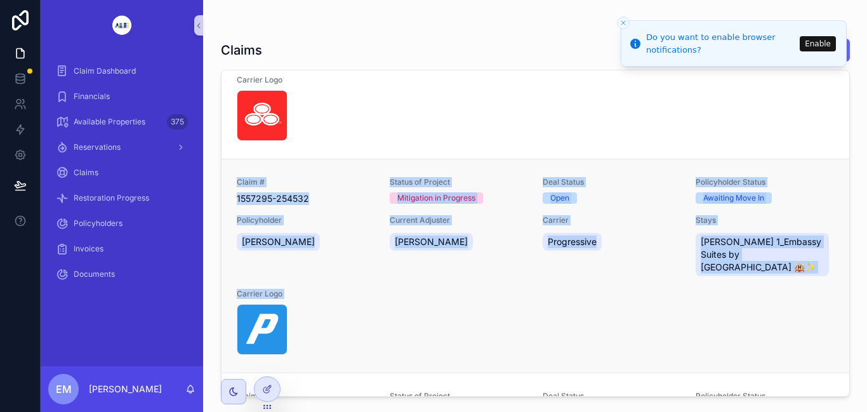 The height and width of the screenshot is (412, 867). I want to click on span: Policyholder, so click(305, 220).